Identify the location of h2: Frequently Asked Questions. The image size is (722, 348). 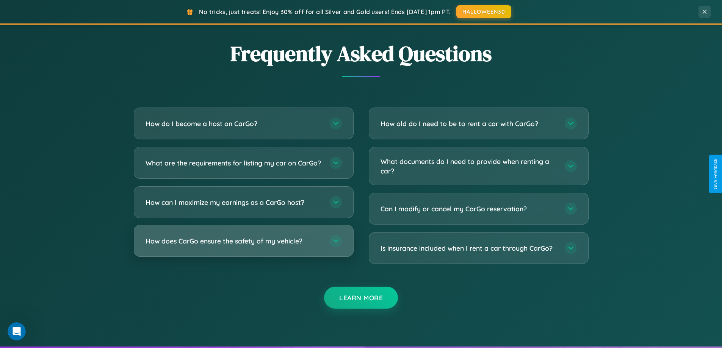
(361, 53).